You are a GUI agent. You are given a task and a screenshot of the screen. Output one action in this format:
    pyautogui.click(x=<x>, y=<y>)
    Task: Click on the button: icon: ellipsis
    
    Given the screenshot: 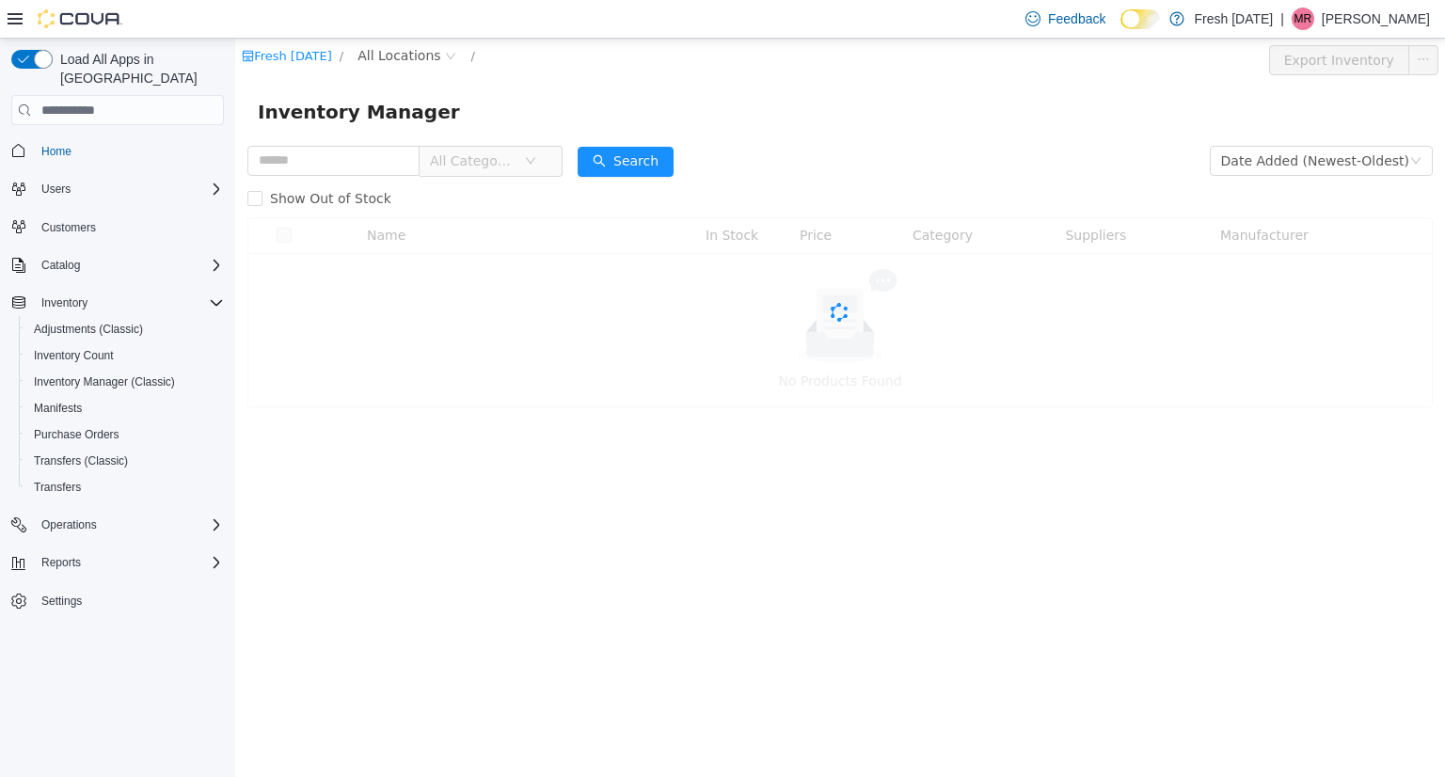 What is the action you would take?
    pyautogui.click(x=1188, y=22)
    